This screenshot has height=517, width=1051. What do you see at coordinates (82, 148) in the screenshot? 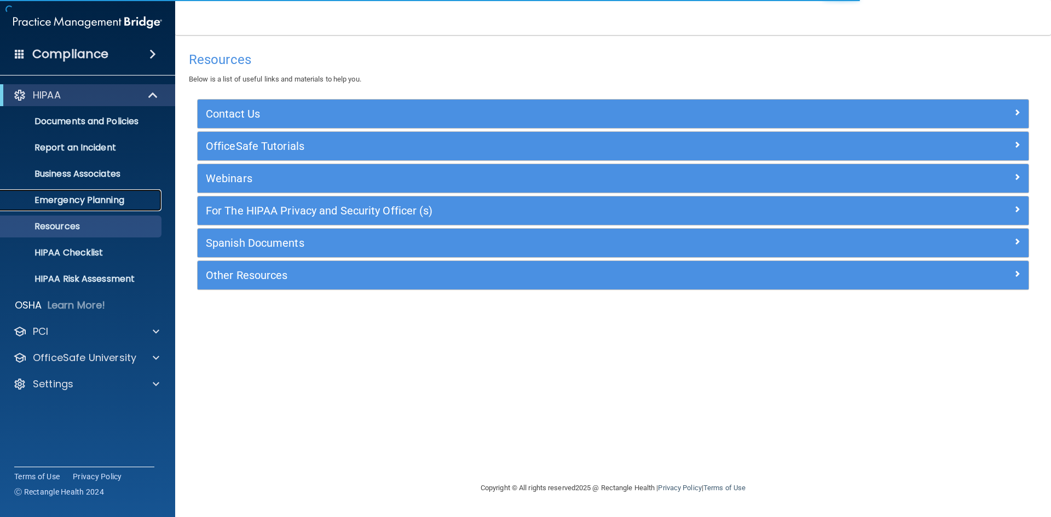
I see `p: Report an Incident` at bounding box center [82, 148].